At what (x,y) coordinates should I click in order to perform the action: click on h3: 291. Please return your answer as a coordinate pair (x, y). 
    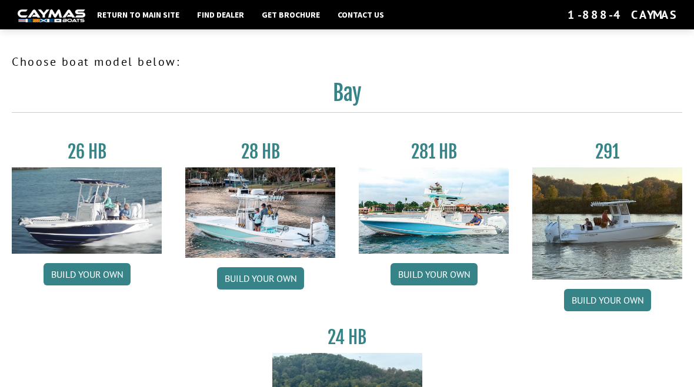
    Looking at the image, I should click on (607, 152).